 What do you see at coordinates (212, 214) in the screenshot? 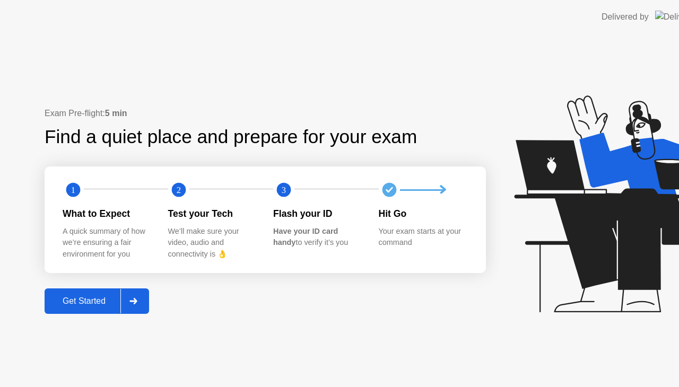
I see `div: Test your Tech` at bounding box center [212, 214].